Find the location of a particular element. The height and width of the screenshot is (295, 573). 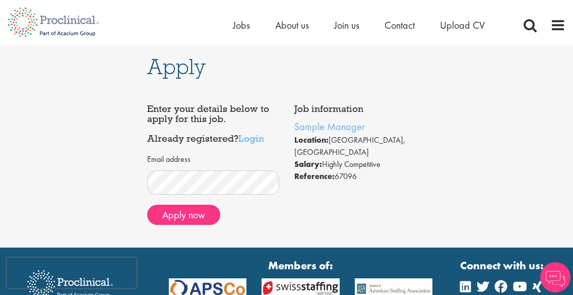

a: Join us is located at coordinates (347, 25).